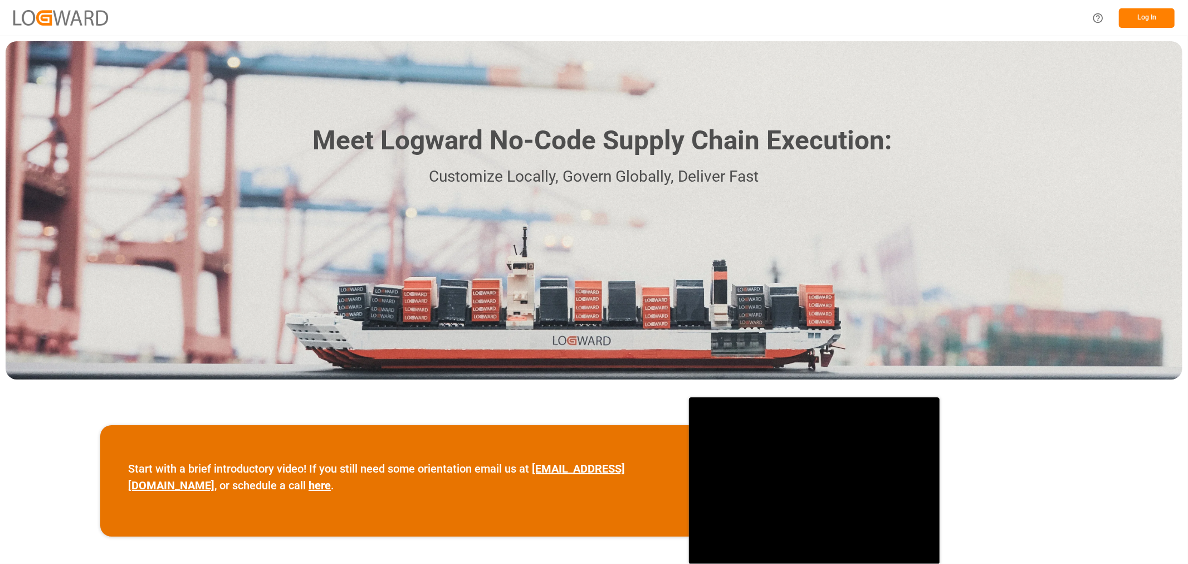  Describe the element at coordinates (320, 485) in the screenshot. I see `a: here` at that location.